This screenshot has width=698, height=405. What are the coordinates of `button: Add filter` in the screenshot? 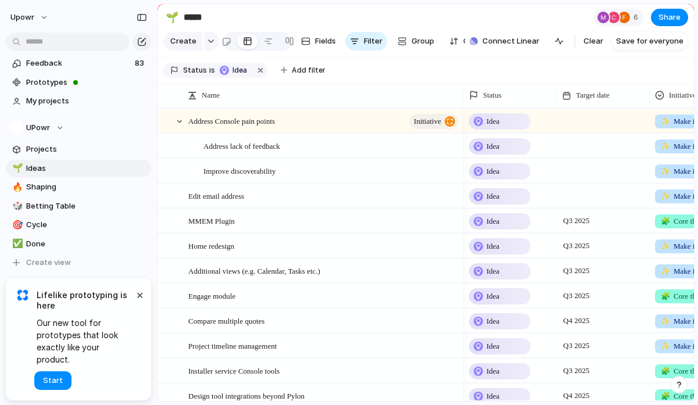 It's located at (303, 70).